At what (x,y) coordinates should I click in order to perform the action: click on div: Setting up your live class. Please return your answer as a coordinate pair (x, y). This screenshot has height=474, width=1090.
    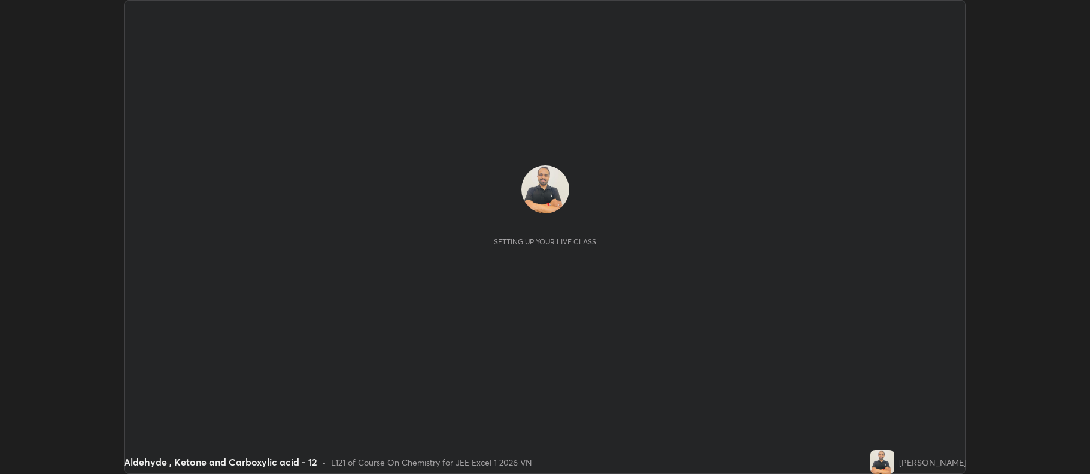
    Looking at the image, I should click on (545, 241).